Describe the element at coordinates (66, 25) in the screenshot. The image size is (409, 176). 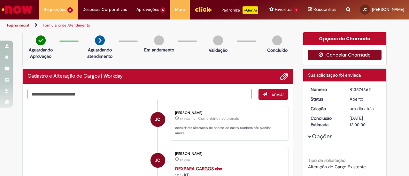
I see `a: Formulário de Atendimento` at that location.